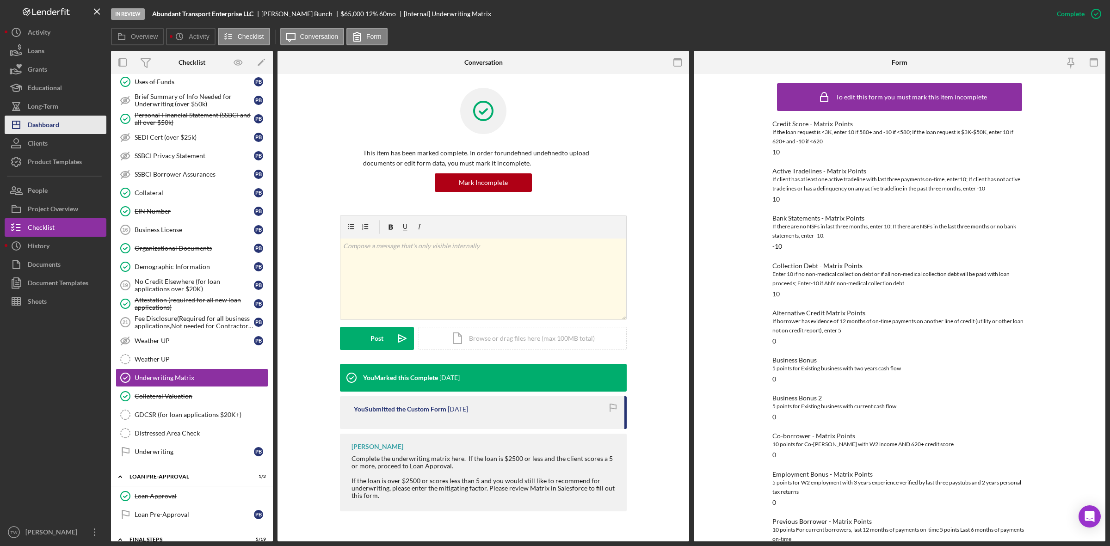 This screenshot has width=1110, height=546. Describe the element at coordinates (483, 62) in the screenshot. I see `div: Conversation` at that location.